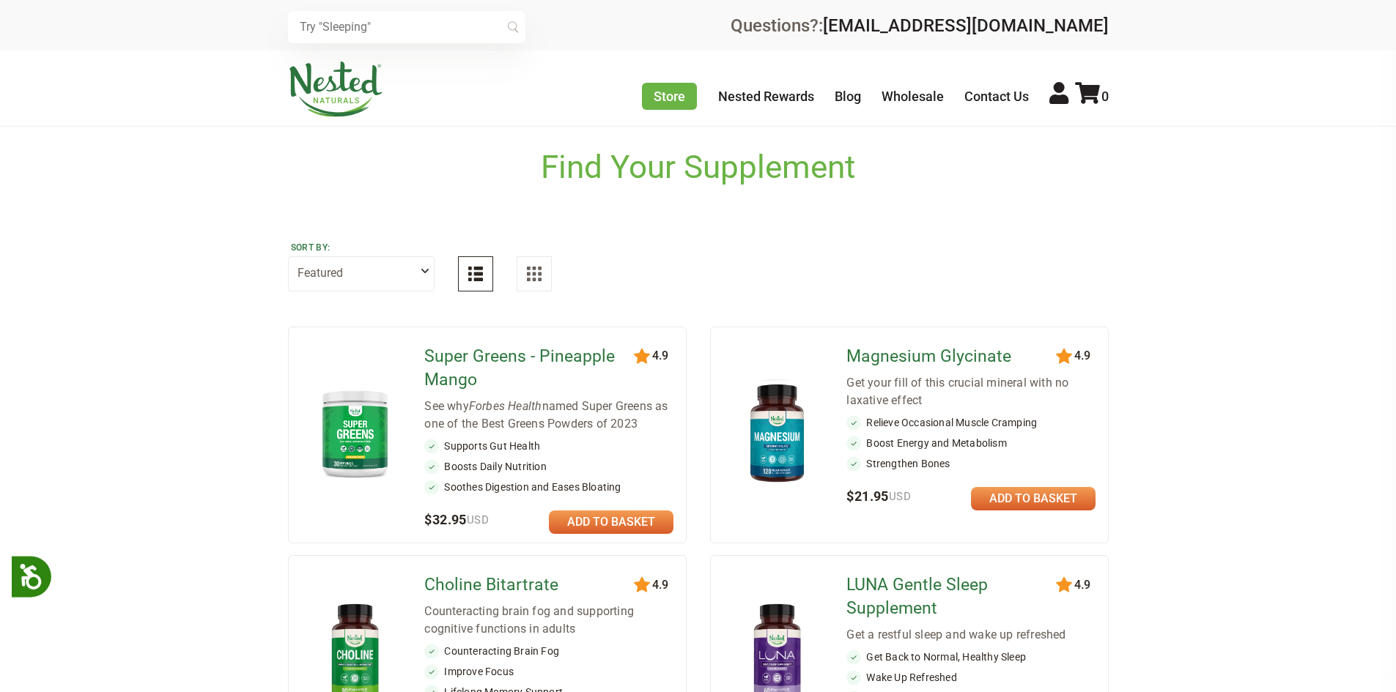 The width and height of the screenshot is (1396, 692). Describe the element at coordinates (971, 392) in the screenshot. I see `div: Get your fill of this crucial mineral with no laxative effect` at that location.